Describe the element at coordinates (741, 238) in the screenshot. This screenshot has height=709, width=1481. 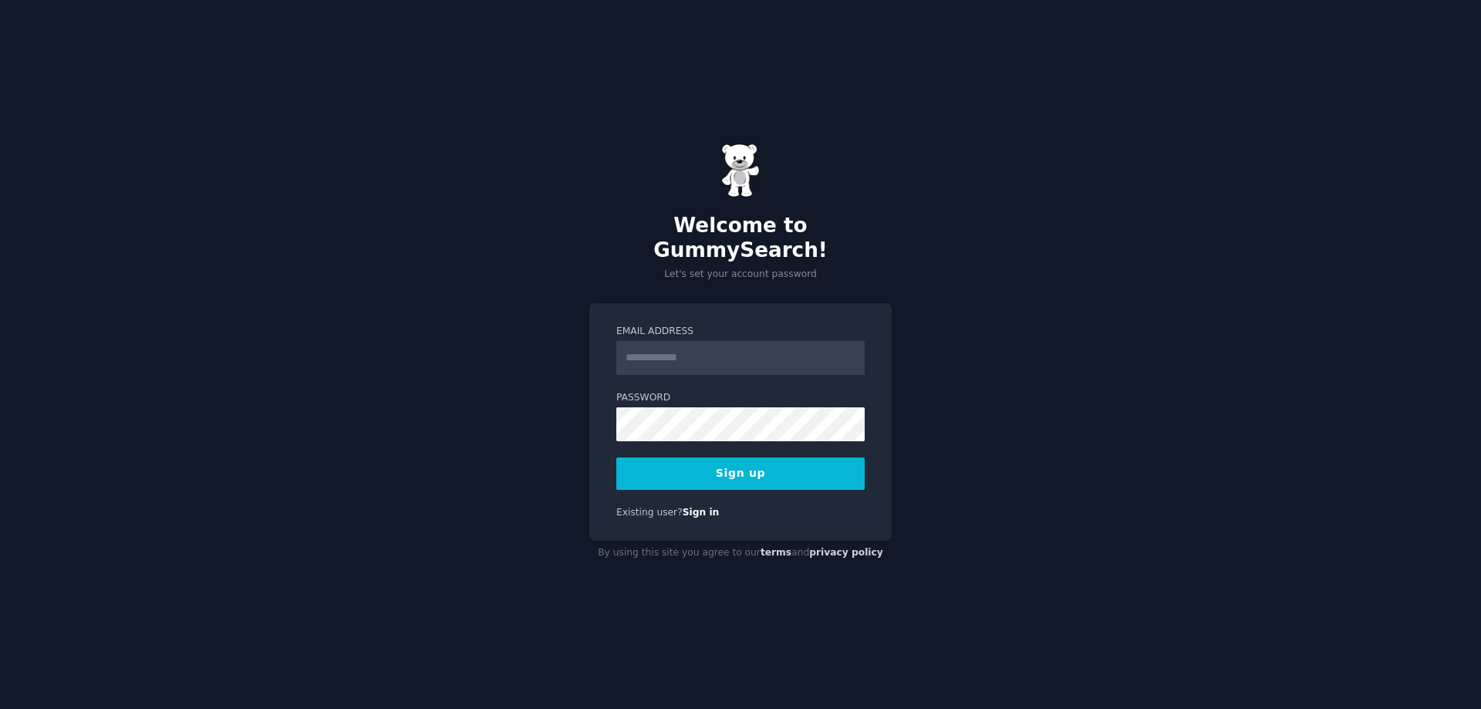
I see `h2: Welcome to GummySearch!` at that location.